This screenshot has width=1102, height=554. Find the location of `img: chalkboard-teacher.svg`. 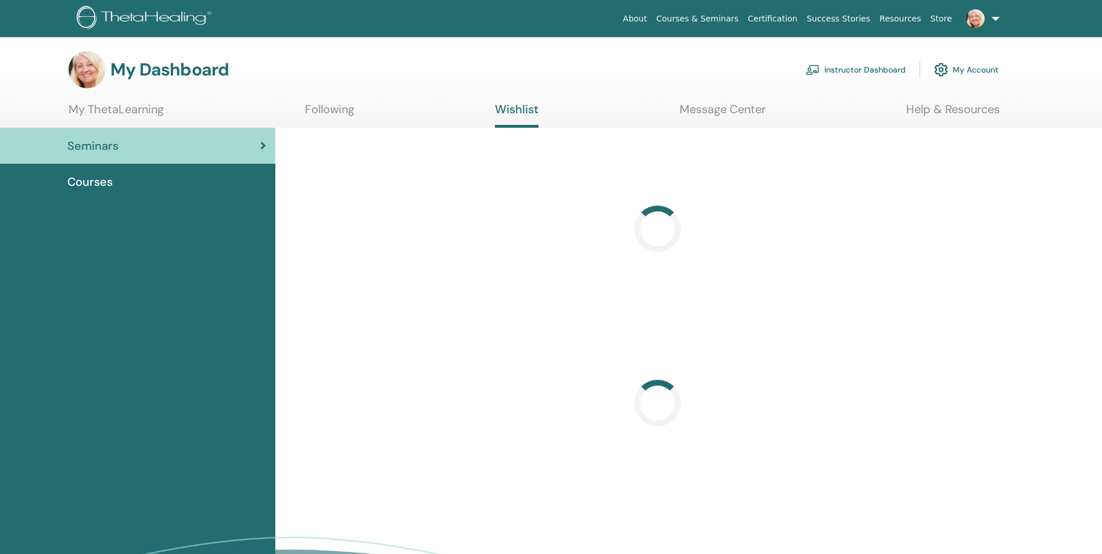

img: chalkboard-teacher.svg is located at coordinates (813, 70).